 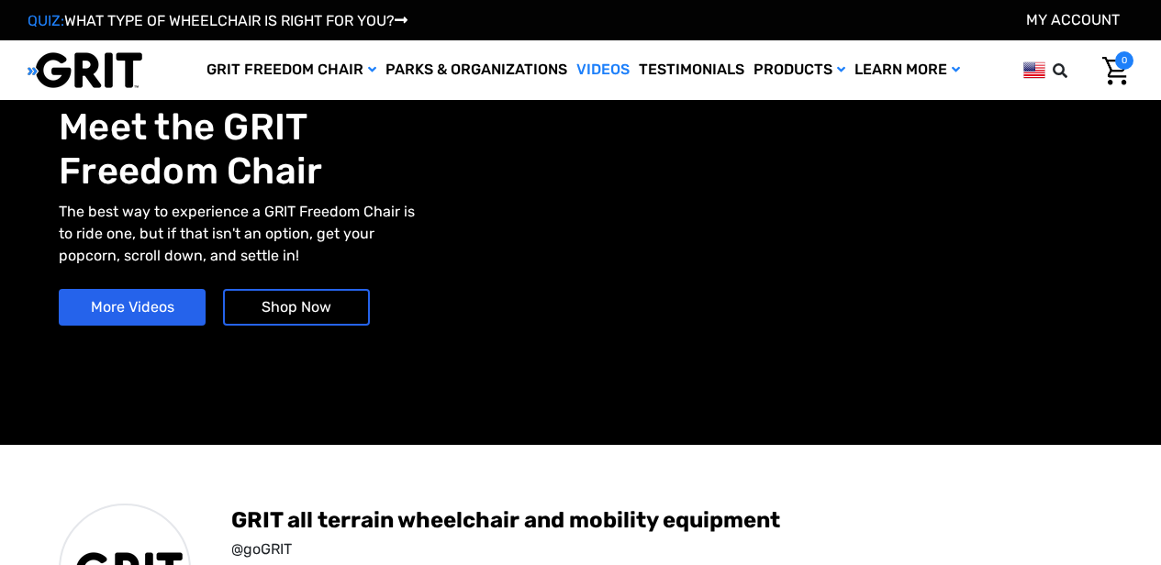 What do you see at coordinates (1073, 19) in the screenshot?
I see `a: Account` at bounding box center [1073, 19].